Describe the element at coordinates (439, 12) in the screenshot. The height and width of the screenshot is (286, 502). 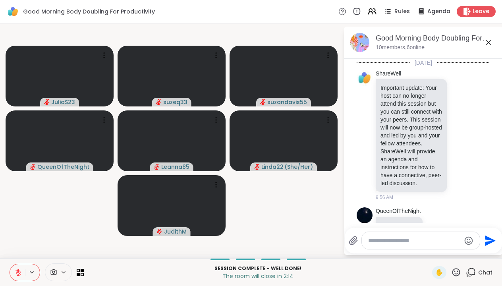
I see `span: Agenda` at that location.